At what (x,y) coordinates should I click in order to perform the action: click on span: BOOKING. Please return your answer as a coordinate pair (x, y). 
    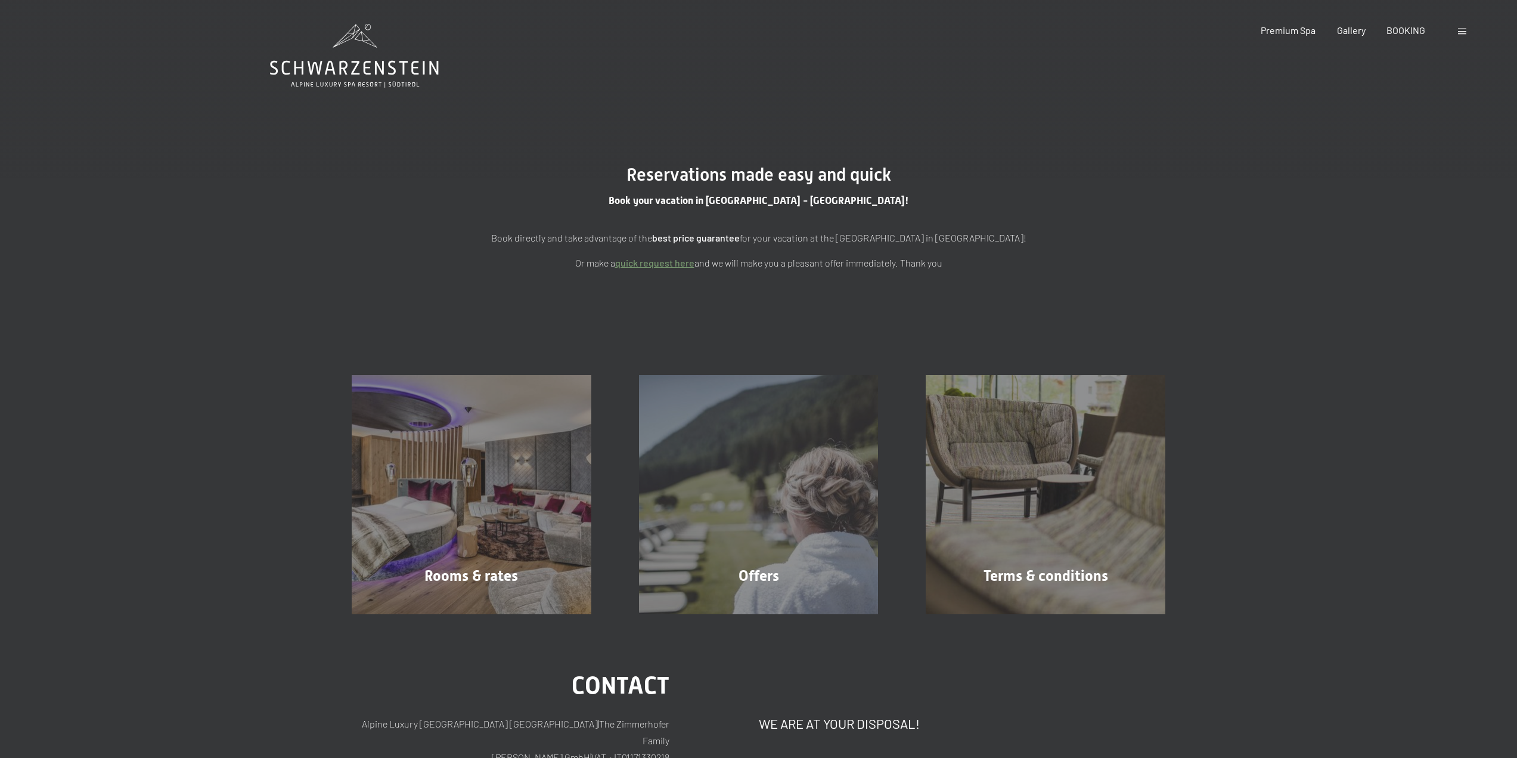
    Looking at the image, I should click on (1405, 30).